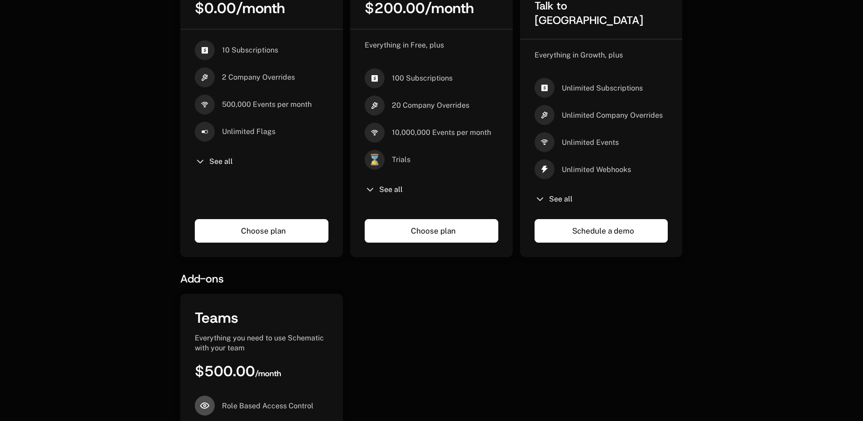  What do you see at coordinates (401, 160) in the screenshot?
I see `span: Trials` at bounding box center [401, 160].